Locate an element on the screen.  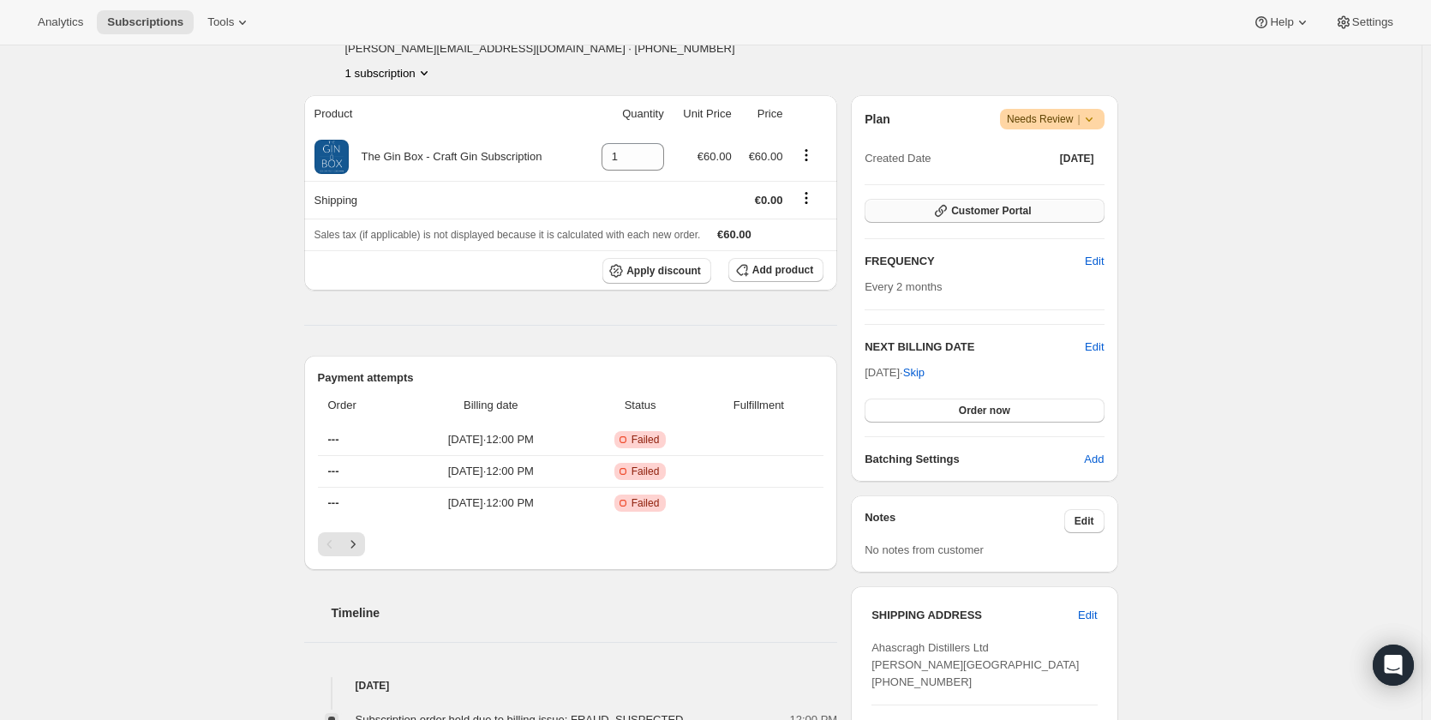
th: Shipping is located at coordinates (445, 200).